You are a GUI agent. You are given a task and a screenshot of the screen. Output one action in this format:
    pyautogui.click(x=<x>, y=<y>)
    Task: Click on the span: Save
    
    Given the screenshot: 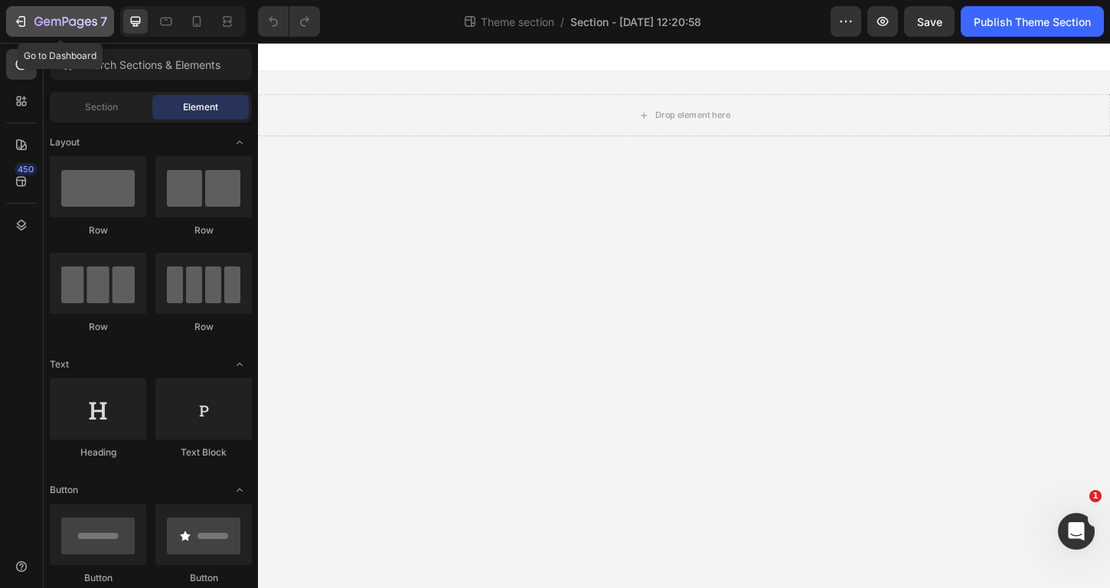 What is the action you would take?
    pyautogui.click(x=929, y=21)
    